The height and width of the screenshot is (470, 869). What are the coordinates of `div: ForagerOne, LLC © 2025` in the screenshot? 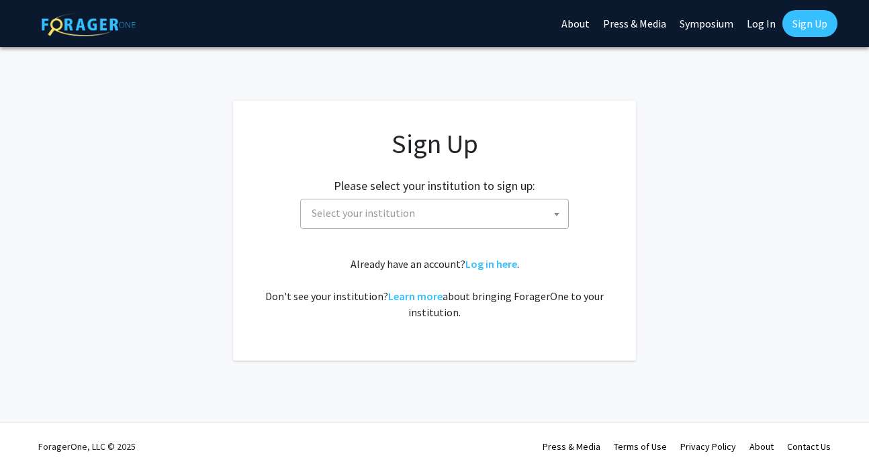 It's located at (87, 446).